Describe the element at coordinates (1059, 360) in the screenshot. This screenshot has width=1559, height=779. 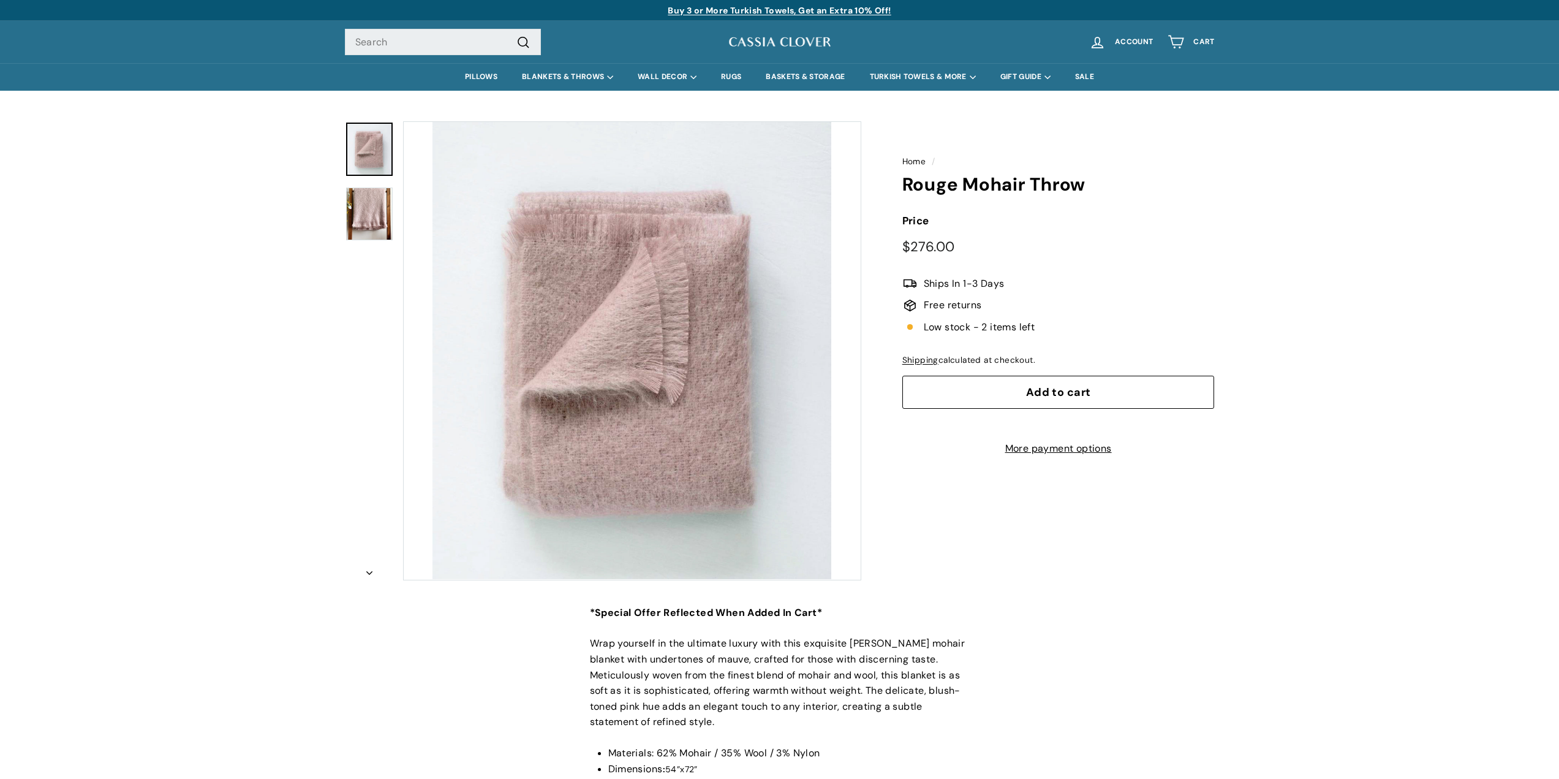
I see `div: calculated at checkout.` at that location.